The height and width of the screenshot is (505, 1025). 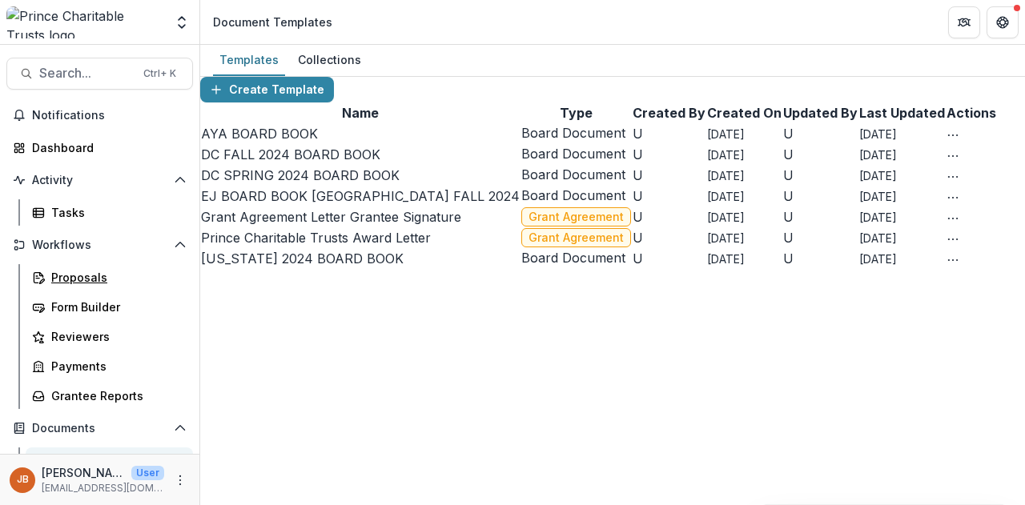 I want to click on button: More, so click(x=180, y=481).